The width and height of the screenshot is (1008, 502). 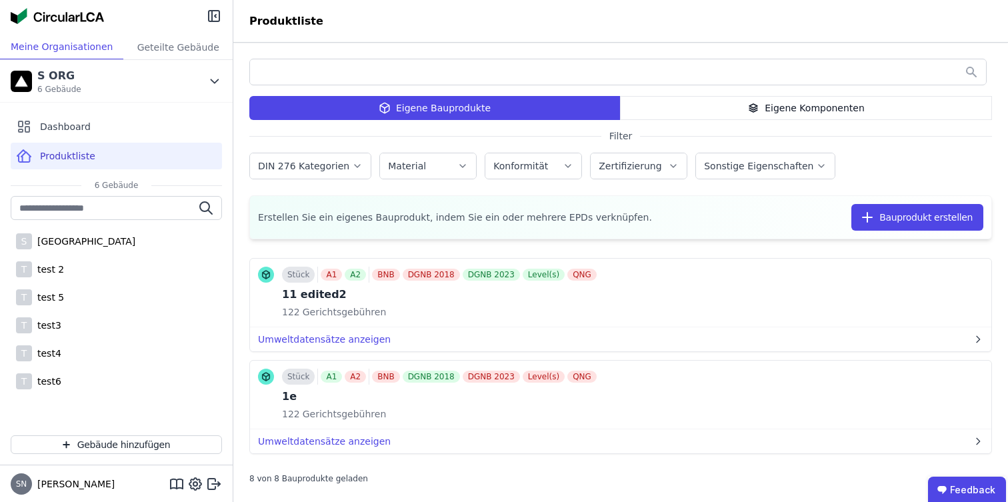 What do you see at coordinates (48, 297) in the screenshot?
I see `div: test 5` at bounding box center [48, 297].